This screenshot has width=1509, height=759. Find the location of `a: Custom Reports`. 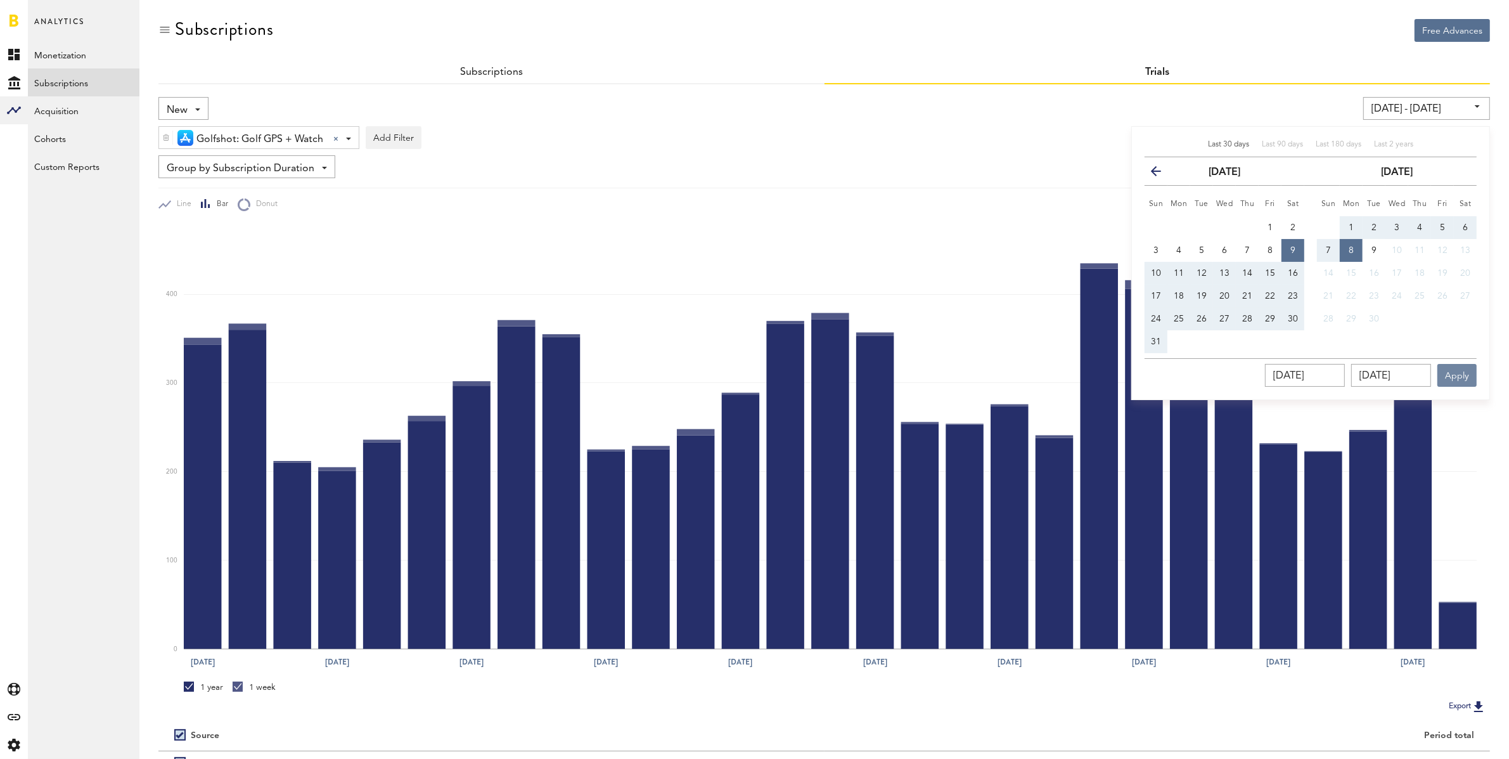

a: Custom Reports is located at coordinates (84, 166).